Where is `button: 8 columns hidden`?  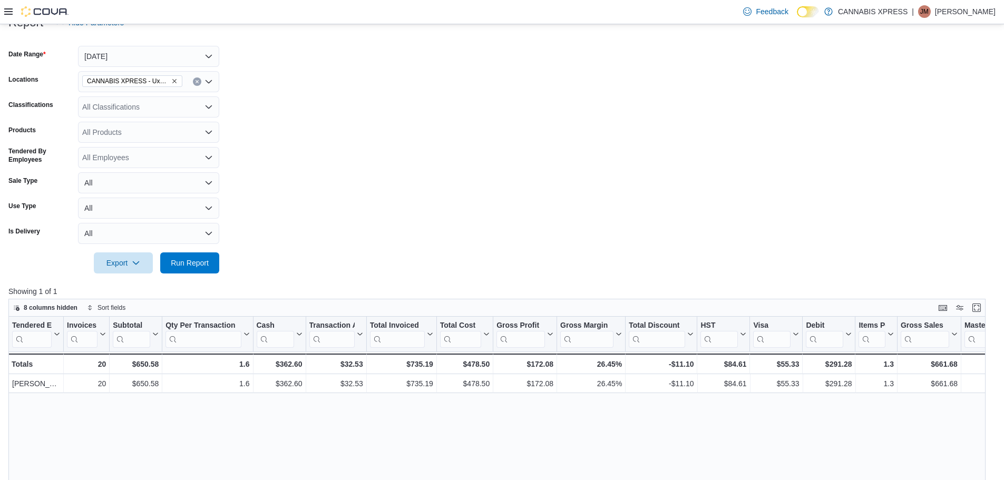
button: 8 columns hidden is located at coordinates (45, 308).